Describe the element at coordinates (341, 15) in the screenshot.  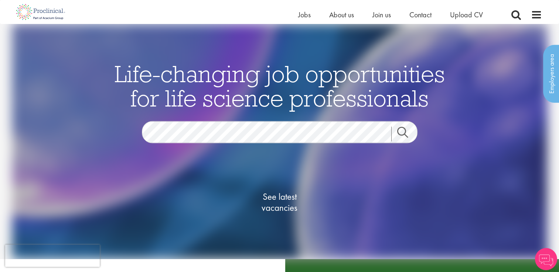
I see `span: About us` at that location.